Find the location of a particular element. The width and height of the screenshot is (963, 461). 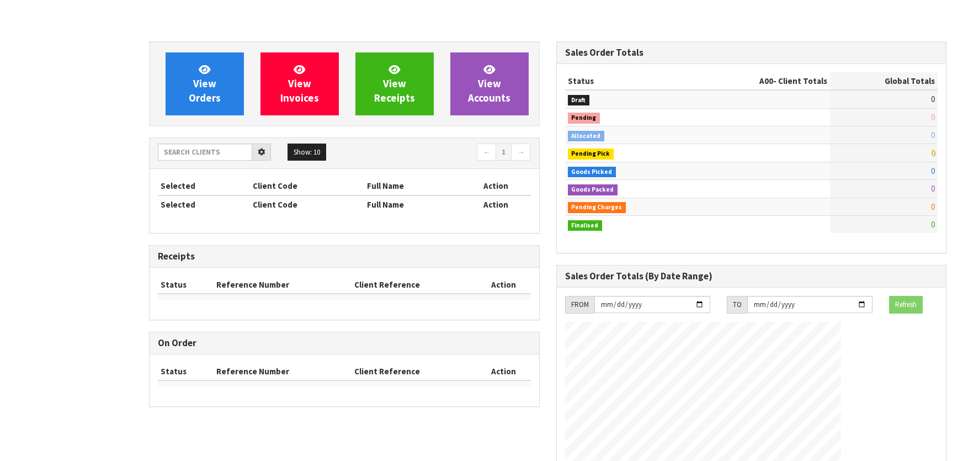

span: Finalised is located at coordinates (585, 226).